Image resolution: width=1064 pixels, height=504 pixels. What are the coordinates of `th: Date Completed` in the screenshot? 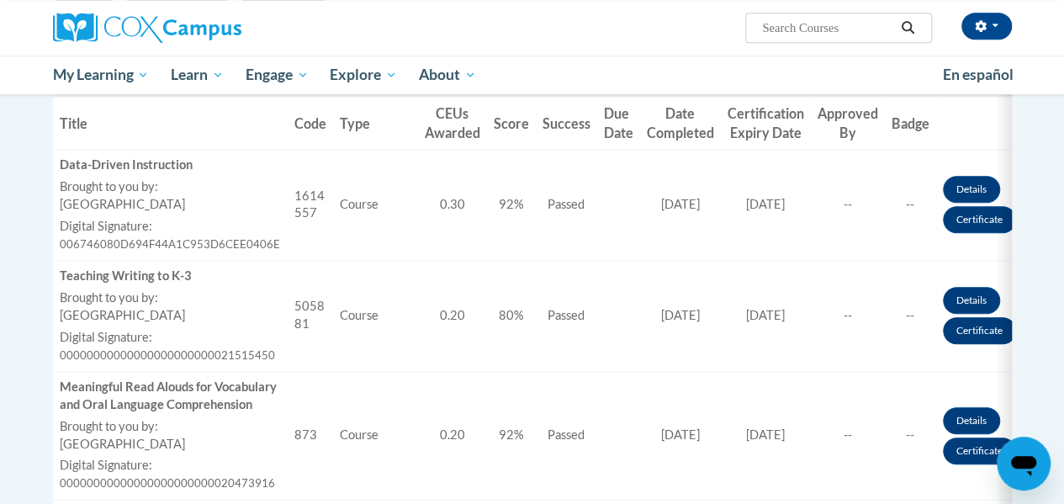 It's located at (681, 123).